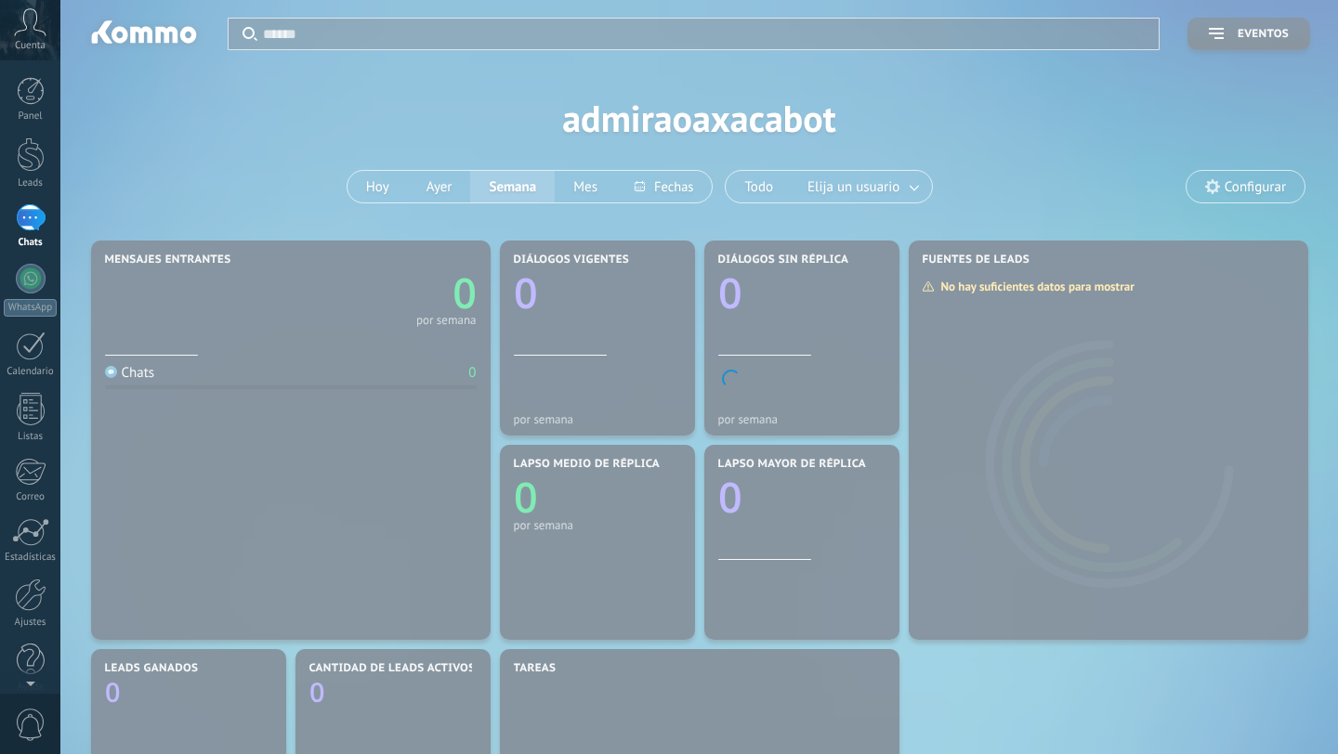  I want to click on div: Listas, so click(31, 437).